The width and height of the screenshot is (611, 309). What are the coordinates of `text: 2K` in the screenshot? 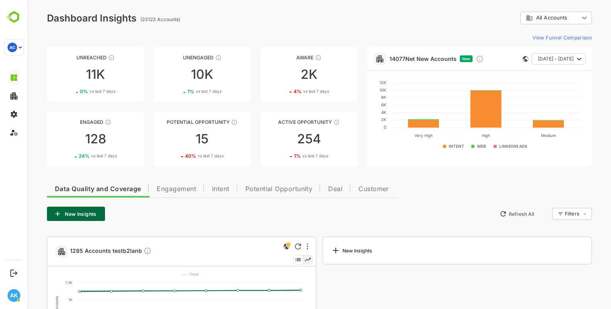 It's located at (355, 119).